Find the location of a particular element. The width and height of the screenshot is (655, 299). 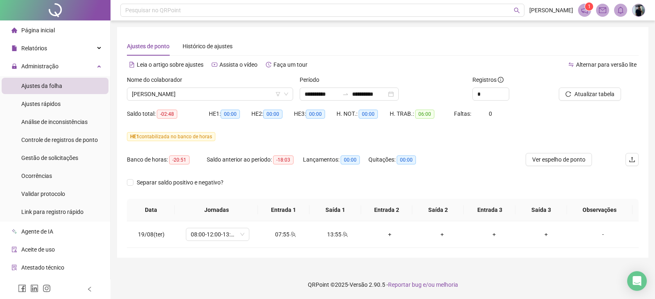

th: Jornadas is located at coordinates (216, 210).